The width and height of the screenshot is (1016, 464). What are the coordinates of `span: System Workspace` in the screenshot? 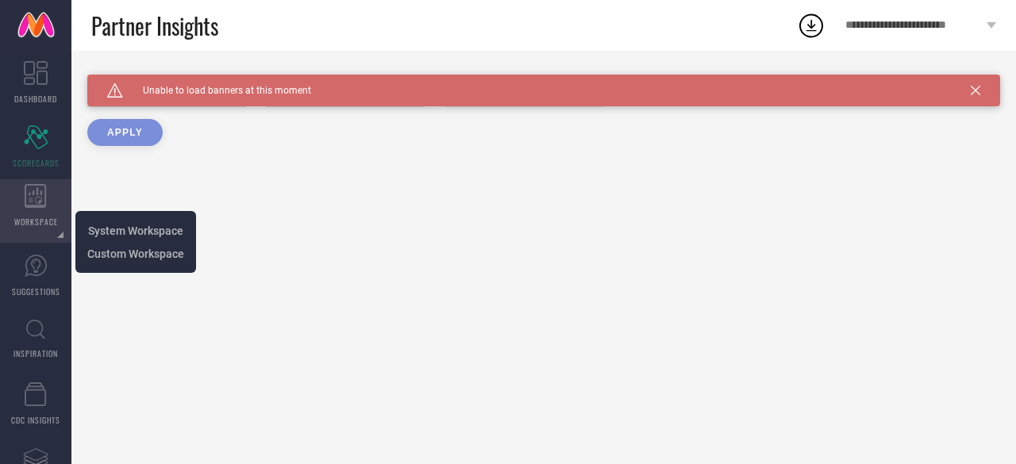 It's located at (136, 231).